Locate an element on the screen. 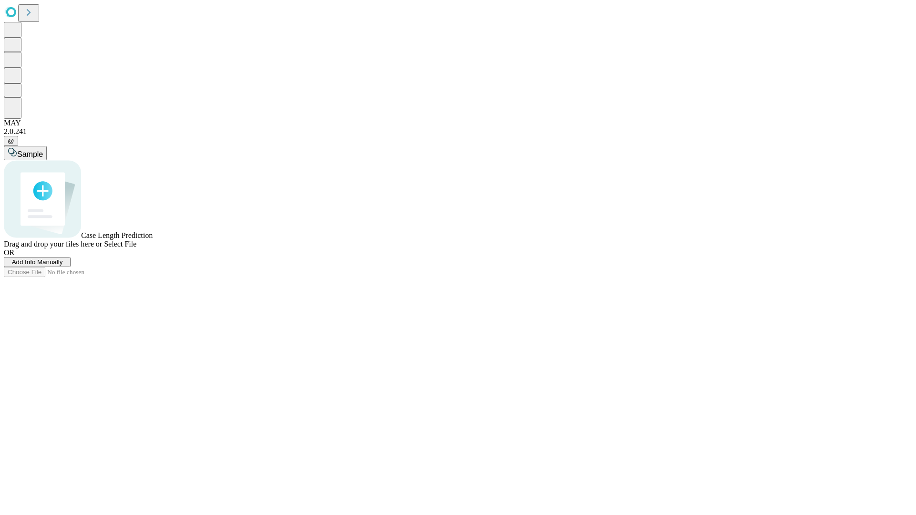 This screenshot has width=916, height=515. span: Add Info Manually is located at coordinates (37, 262).